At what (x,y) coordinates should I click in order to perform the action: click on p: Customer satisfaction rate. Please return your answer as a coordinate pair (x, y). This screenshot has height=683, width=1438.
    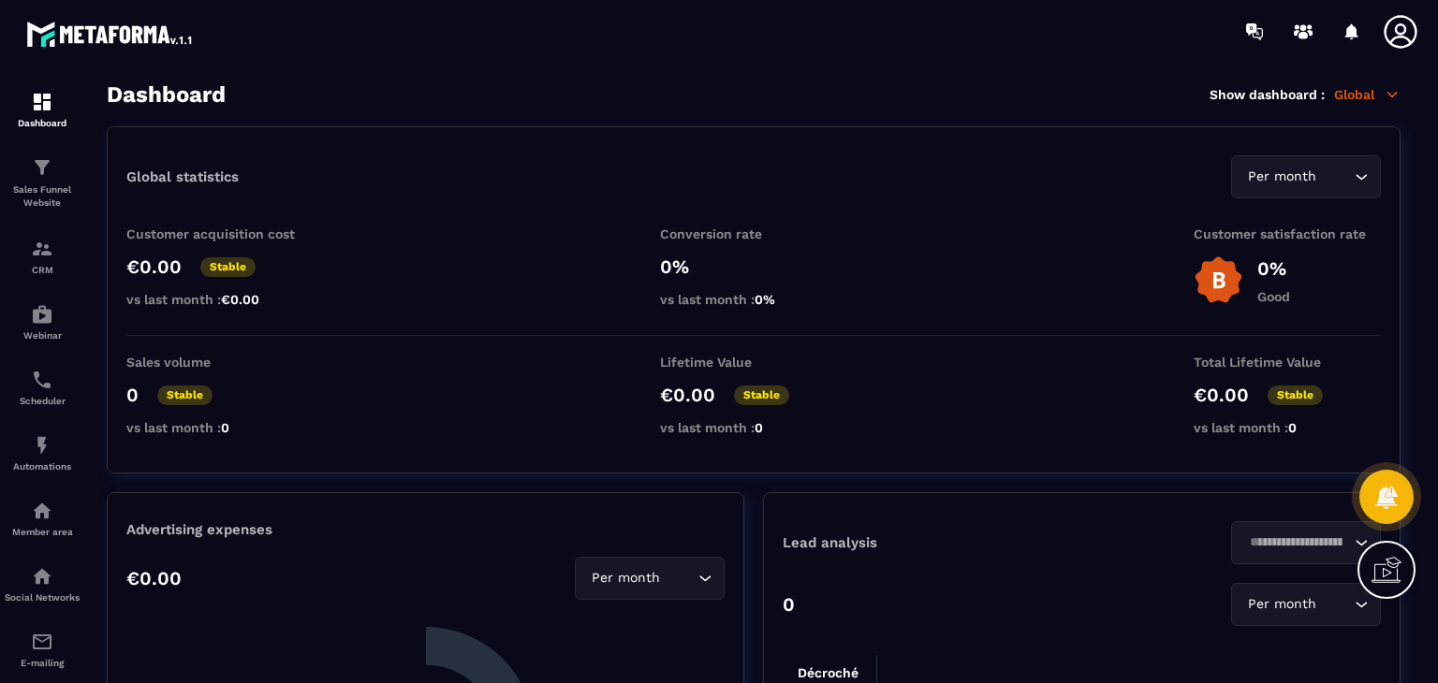
    Looking at the image, I should click on (1287, 234).